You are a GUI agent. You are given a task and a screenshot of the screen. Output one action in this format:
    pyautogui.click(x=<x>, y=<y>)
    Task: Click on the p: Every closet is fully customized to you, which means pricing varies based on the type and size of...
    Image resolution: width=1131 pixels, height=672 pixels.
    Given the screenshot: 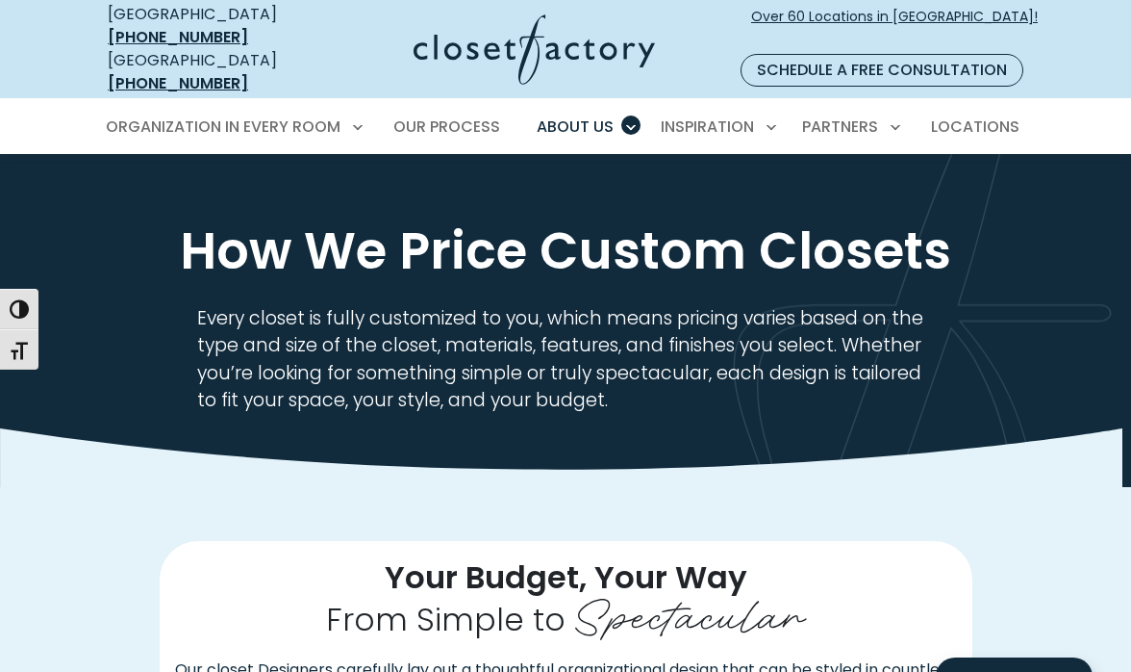 What is the action you would take?
    pyautogui.click(x=566, y=360)
    